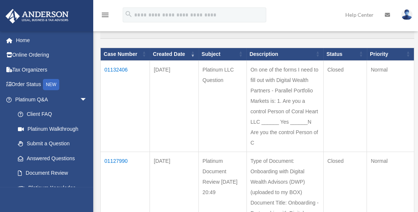  I want to click on i: search, so click(129, 14).